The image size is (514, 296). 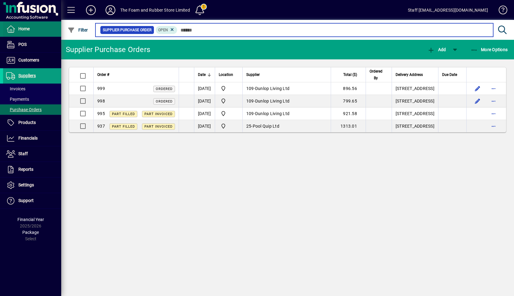 What do you see at coordinates (32, 89) in the screenshot?
I see `a: Invoices` at bounding box center [32, 89].